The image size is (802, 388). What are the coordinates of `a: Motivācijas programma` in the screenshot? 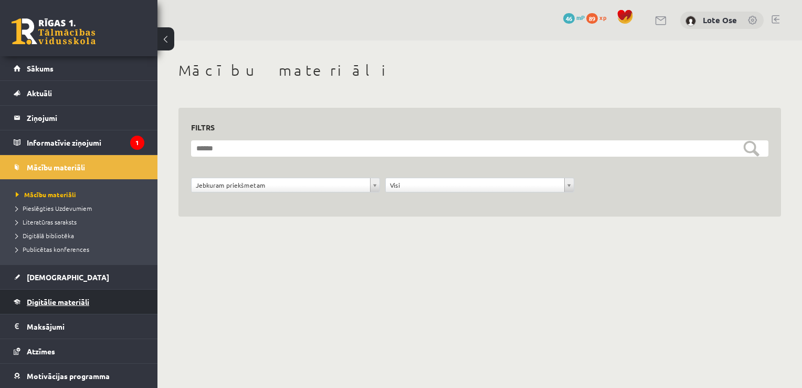 It's located at (79, 376).